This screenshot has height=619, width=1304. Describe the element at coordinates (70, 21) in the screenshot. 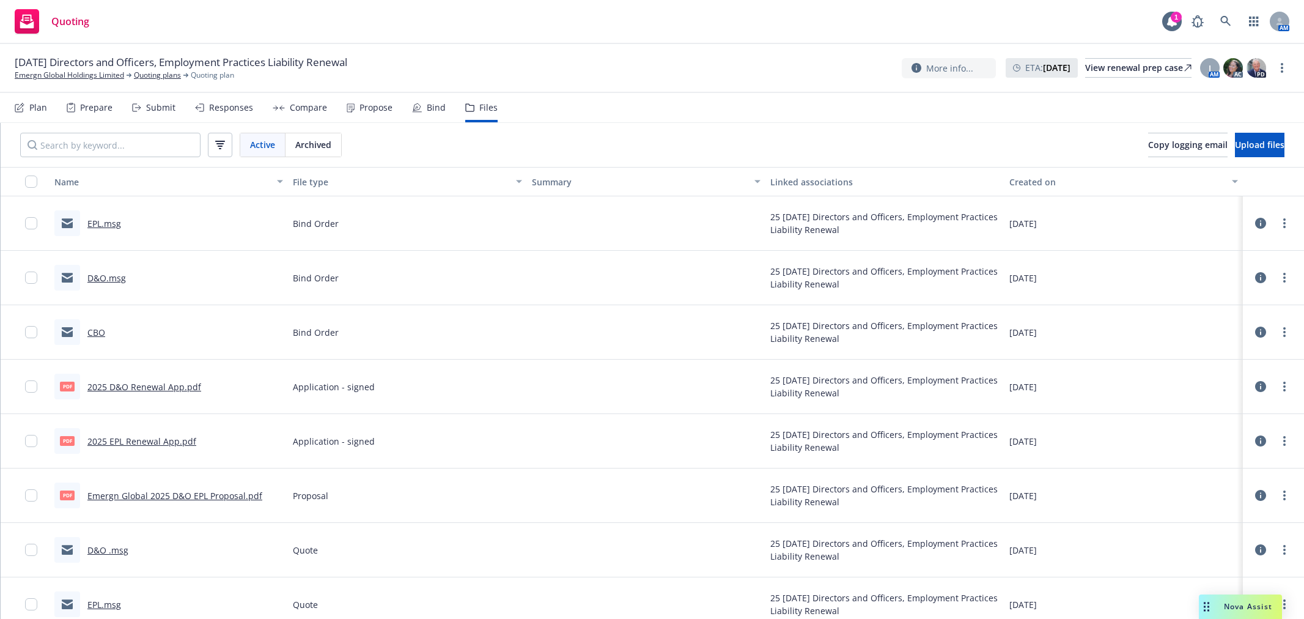

I see `span: Quoting` at that location.